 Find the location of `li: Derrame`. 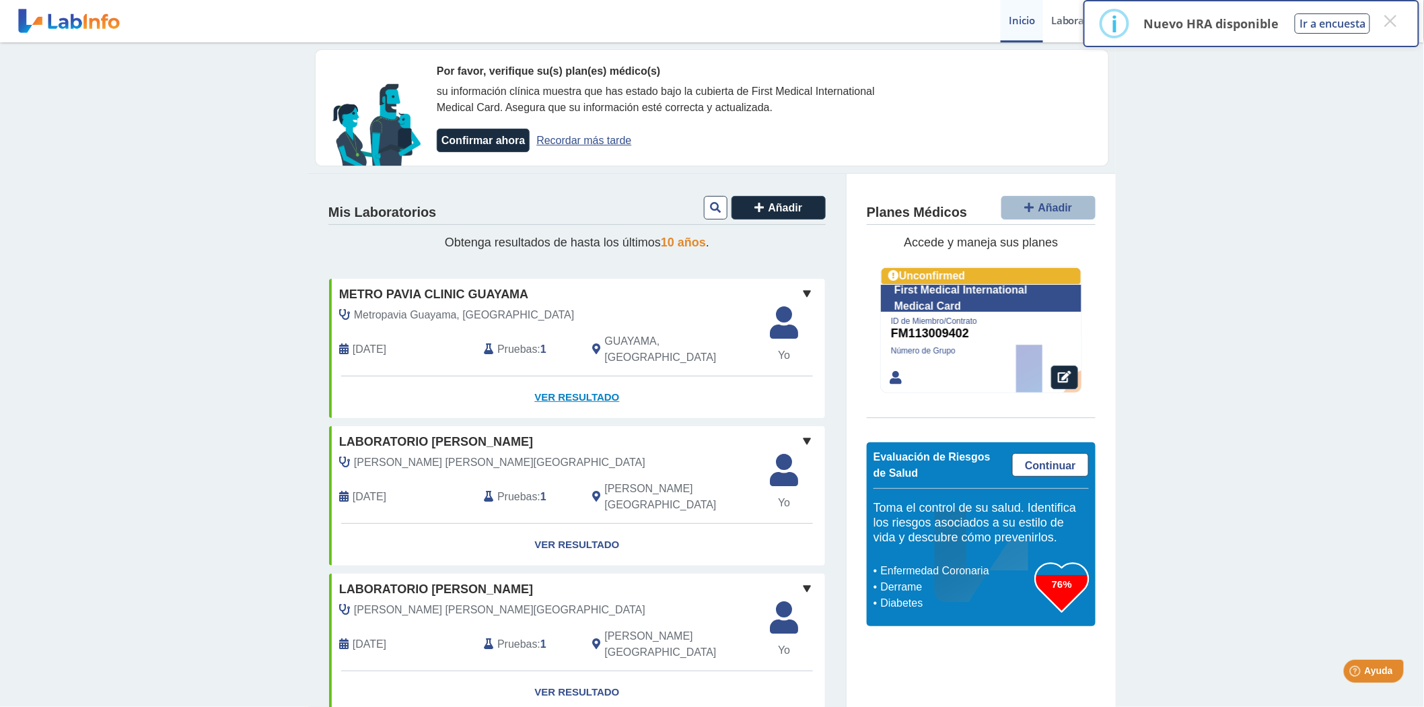

li: Derrame is located at coordinates (956, 587).